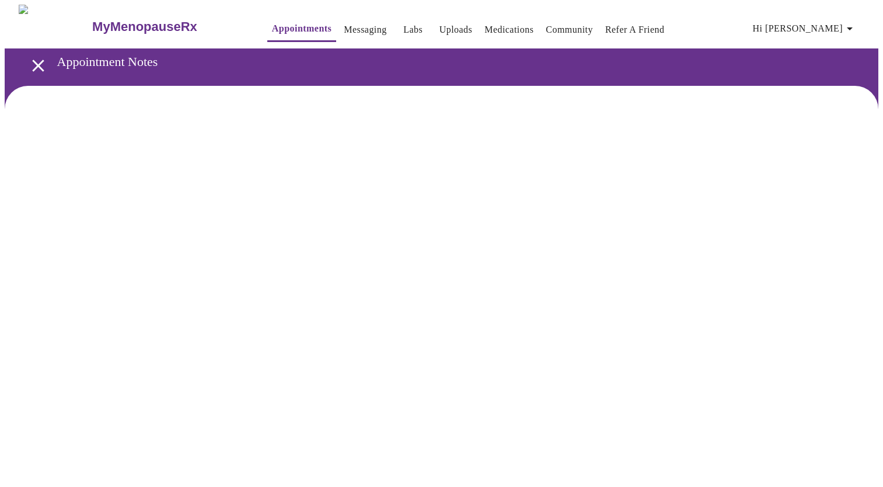  I want to click on button: Labs, so click(413, 30).